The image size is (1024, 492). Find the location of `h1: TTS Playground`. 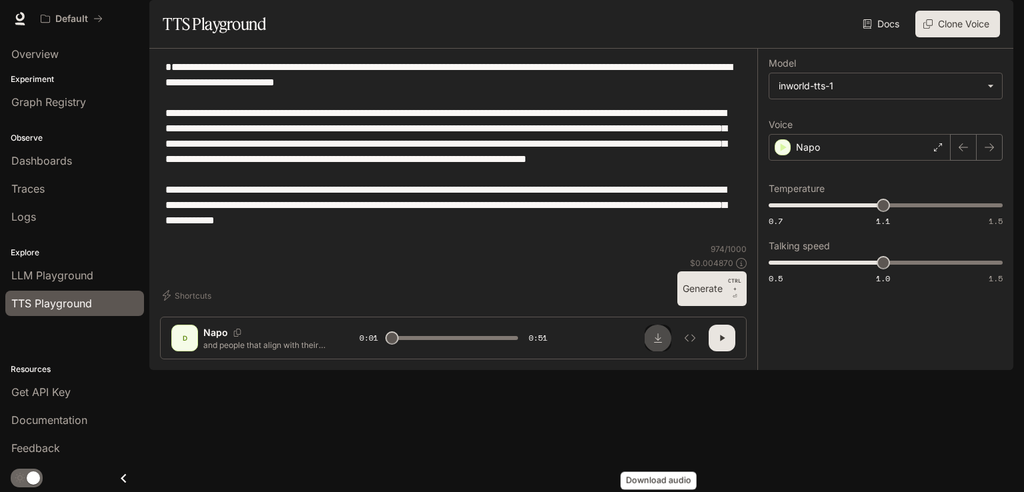

h1: TTS Playground is located at coordinates (214, 24).